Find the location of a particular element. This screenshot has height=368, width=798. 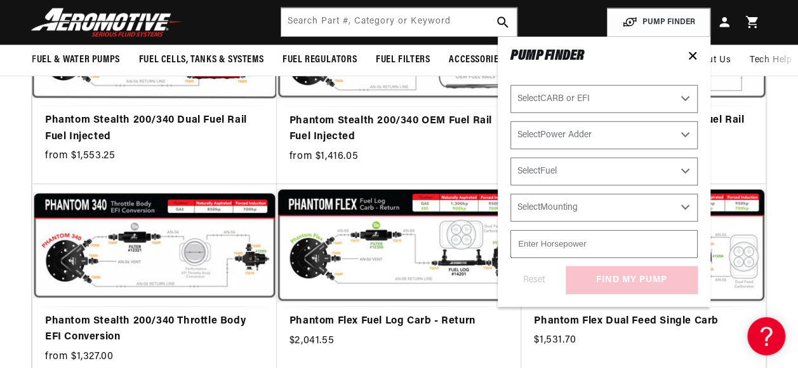

select: Fuel is located at coordinates (604, 171).